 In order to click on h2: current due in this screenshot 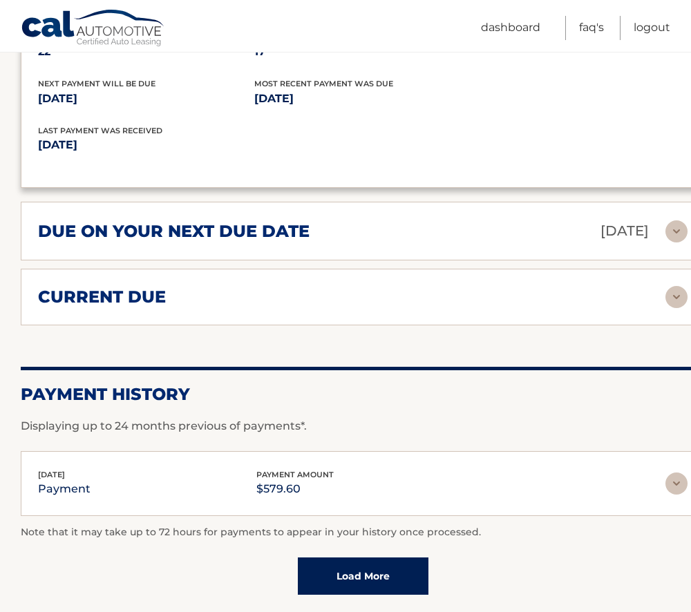, I will do `click(102, 297)`.